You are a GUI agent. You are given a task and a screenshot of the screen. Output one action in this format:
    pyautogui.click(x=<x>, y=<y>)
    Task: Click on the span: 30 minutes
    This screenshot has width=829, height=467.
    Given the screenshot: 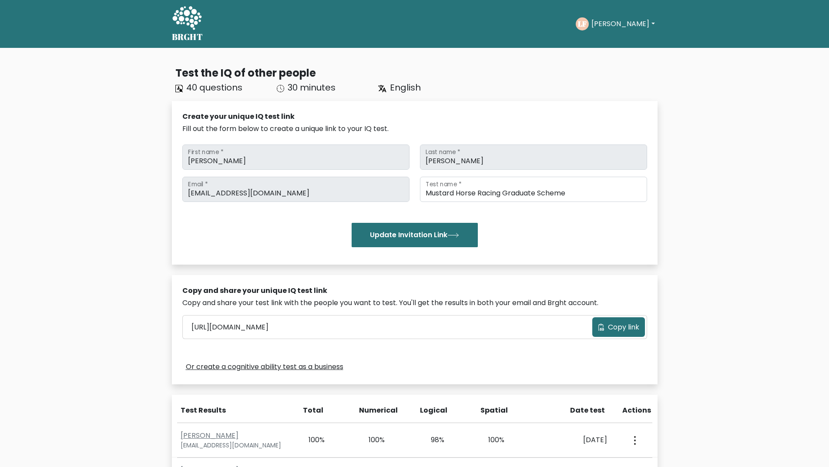 What is the action you would take?
    pyautogui.click(x=312, y=88)
    